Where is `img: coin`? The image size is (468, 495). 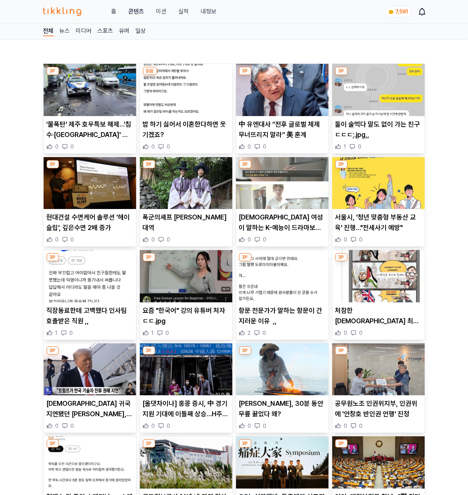
img: coin is located at coordinates (392, 12).